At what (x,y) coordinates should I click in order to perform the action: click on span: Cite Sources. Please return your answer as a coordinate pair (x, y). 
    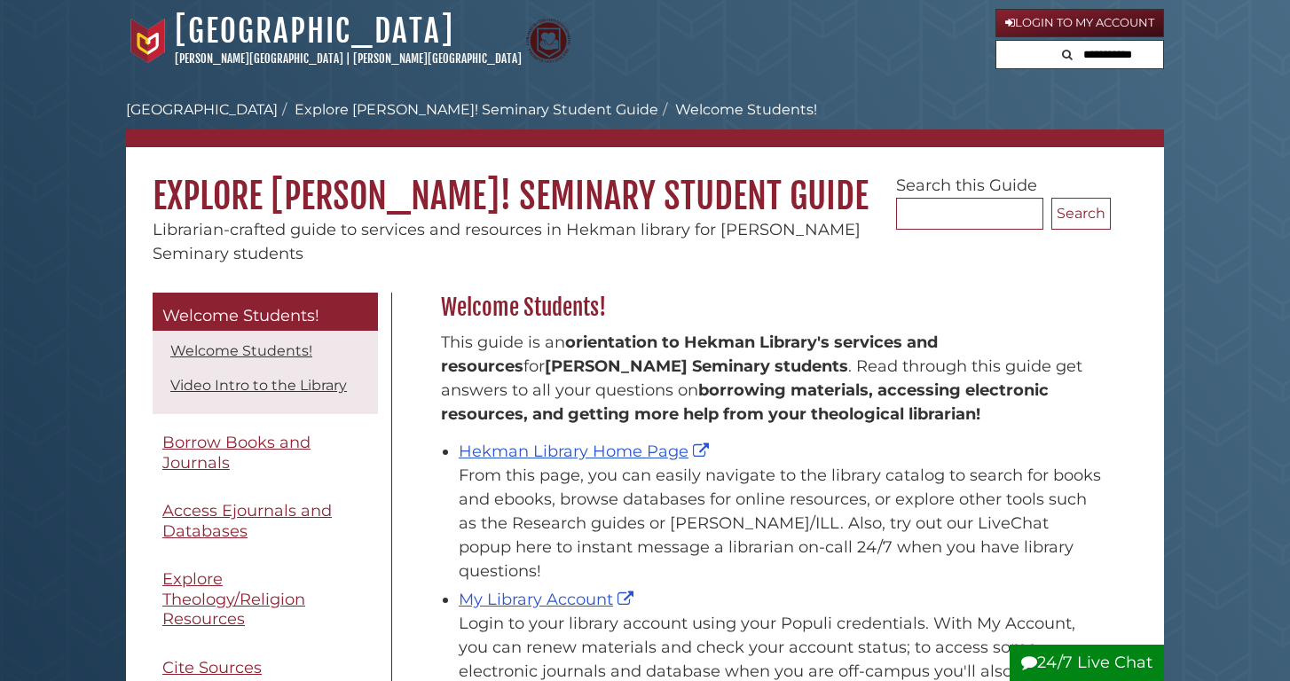
    Looking at the image, I should click on (212, 668).